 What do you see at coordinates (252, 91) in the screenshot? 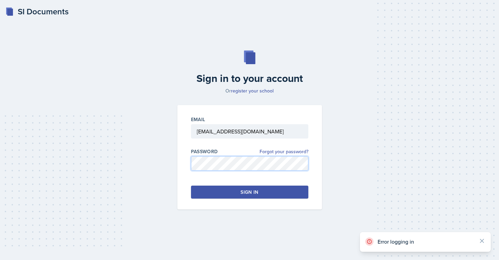
I see `a: register your school` at bounding box center [252, 91].